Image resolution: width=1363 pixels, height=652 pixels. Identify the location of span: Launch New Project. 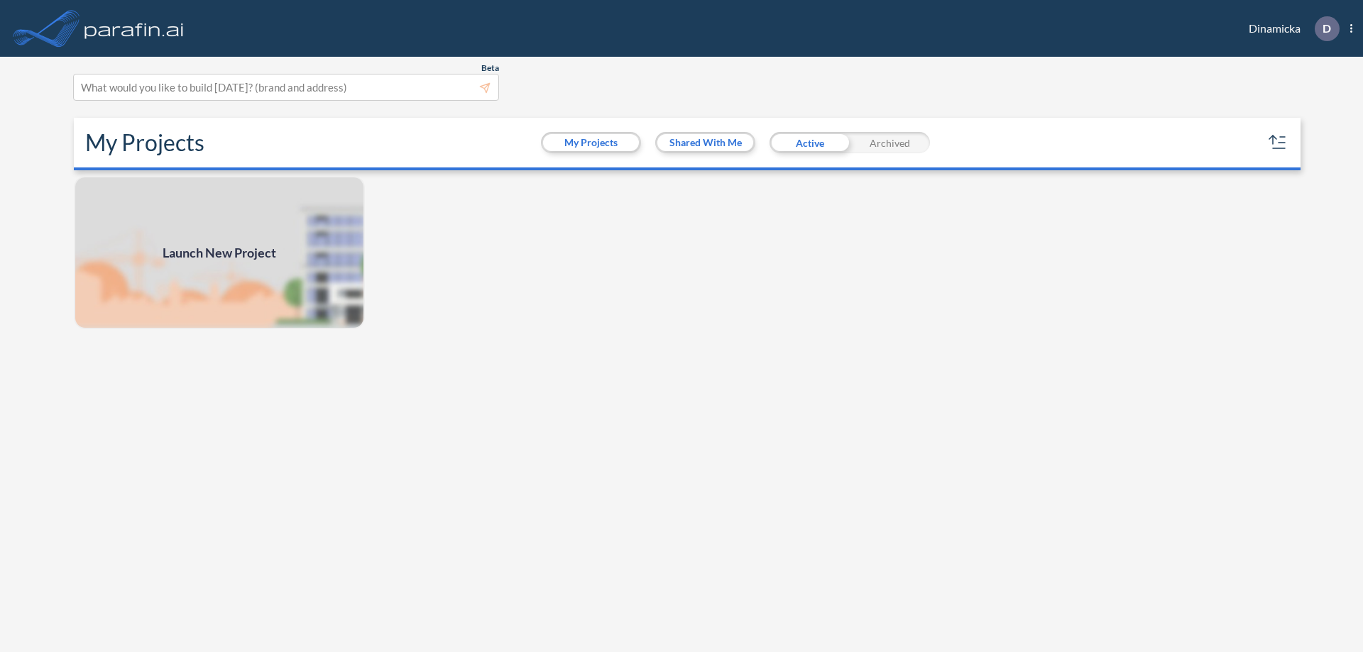
(219, 253).